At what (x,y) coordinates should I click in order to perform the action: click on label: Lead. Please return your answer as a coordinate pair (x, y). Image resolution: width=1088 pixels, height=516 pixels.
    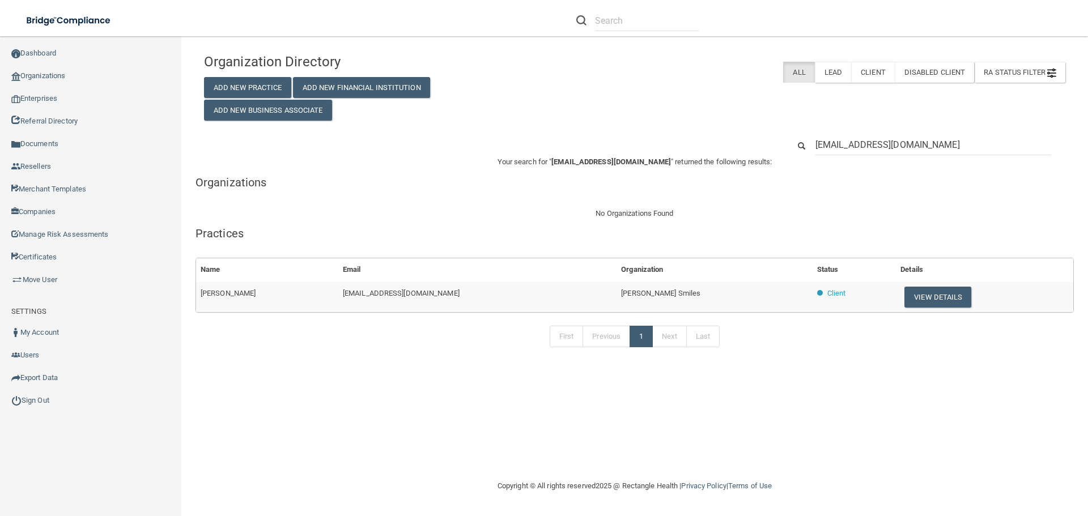
    Looking at the image, I should click on (833, 72).